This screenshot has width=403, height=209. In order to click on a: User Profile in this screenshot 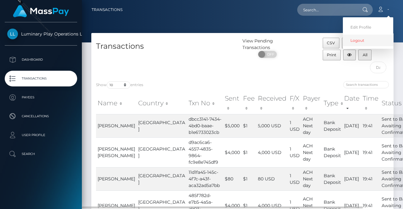, I will do `click(41, 135)`.